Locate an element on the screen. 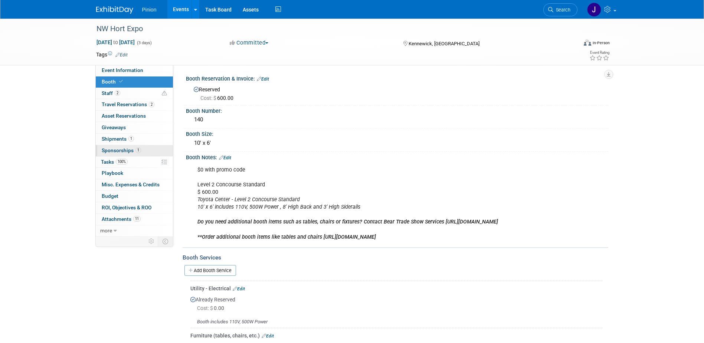 This screenshot has width=704, height=343. span: more is located at coordinates (106, 230).